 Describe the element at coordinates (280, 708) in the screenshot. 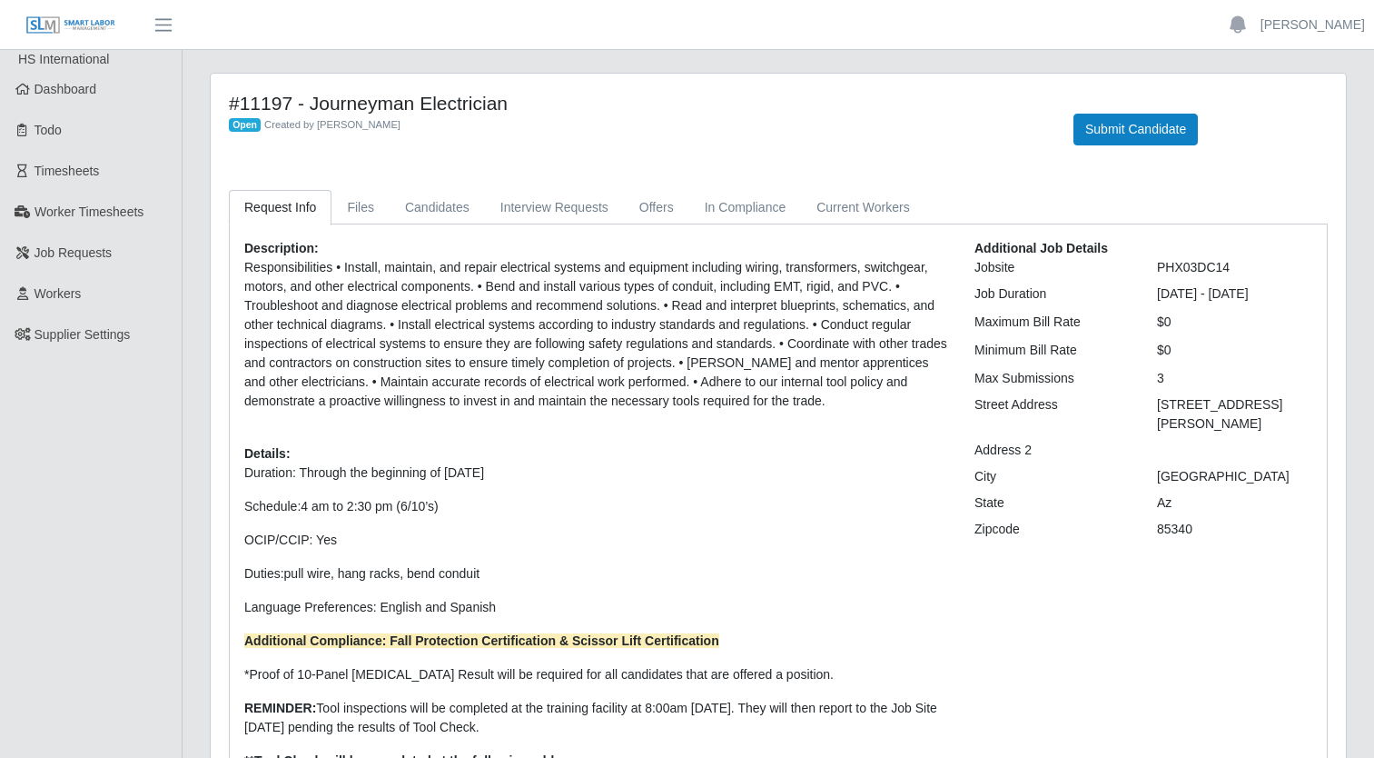

I see `strong: REMINDER:` at that location.